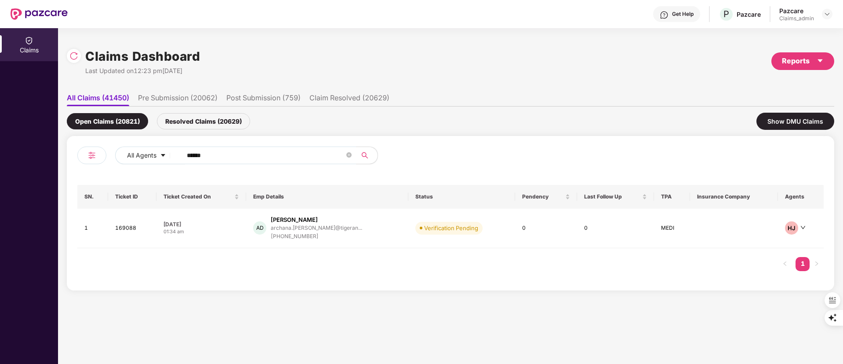 The image size is (843, 364). I want to click on img: svg+xml;base64,PHN2ZyBpZD0iSGVscC0zMngzMiIgeG1sbnM9Imh0dHA6Ly93d3cudzMub3JnLzIwMDAvc3ZnIiB3aWR0aD..., so click(664, 15).